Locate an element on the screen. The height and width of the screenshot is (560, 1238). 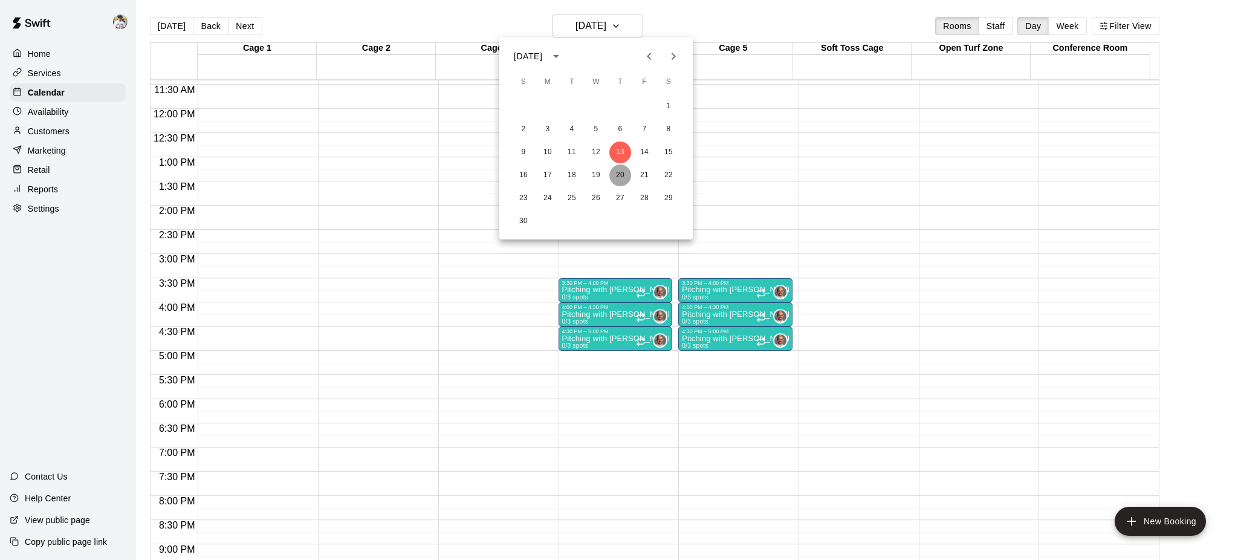
button: 24 is located at coordinates (548, 198).